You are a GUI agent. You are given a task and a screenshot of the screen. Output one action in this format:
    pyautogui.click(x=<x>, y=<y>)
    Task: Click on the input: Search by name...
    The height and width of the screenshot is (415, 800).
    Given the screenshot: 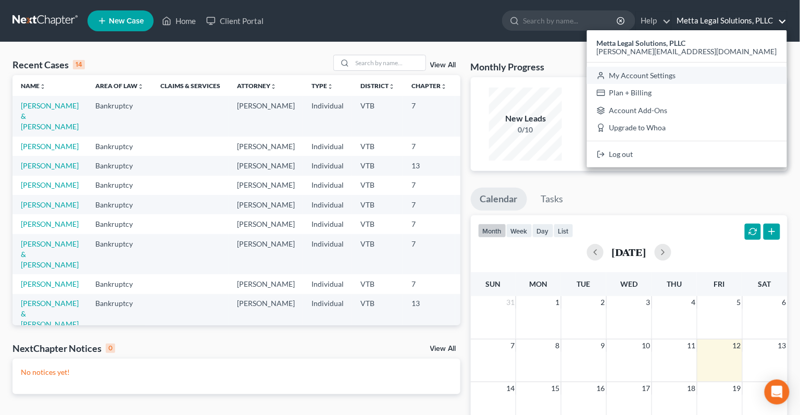 What is the action you would take?
    pyautogui.click(x=570, y=20)
    